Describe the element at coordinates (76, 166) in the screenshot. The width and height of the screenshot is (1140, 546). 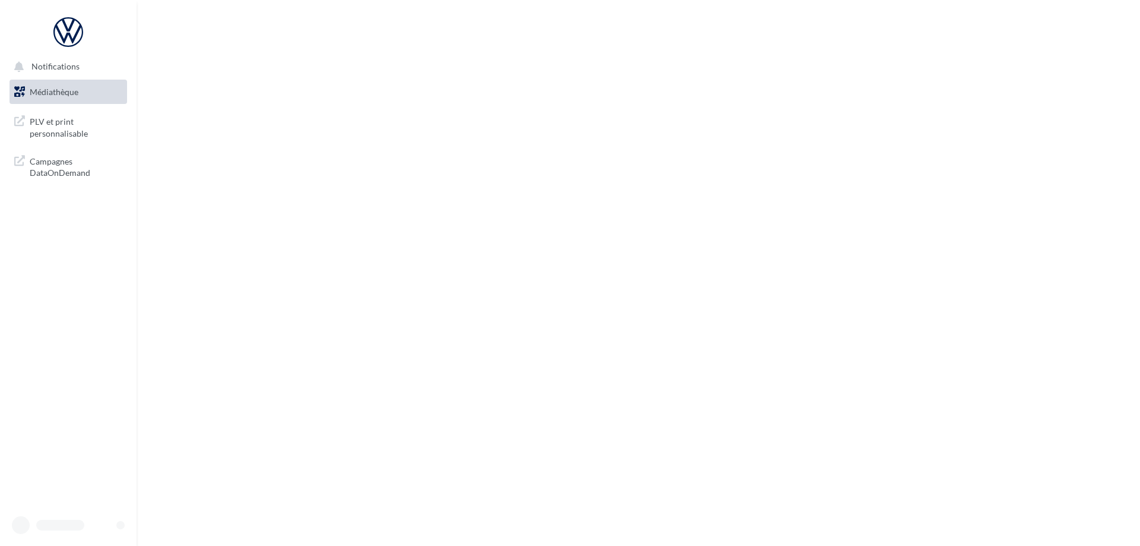
I see `span: Campagnes DataOnDemand` at that location.